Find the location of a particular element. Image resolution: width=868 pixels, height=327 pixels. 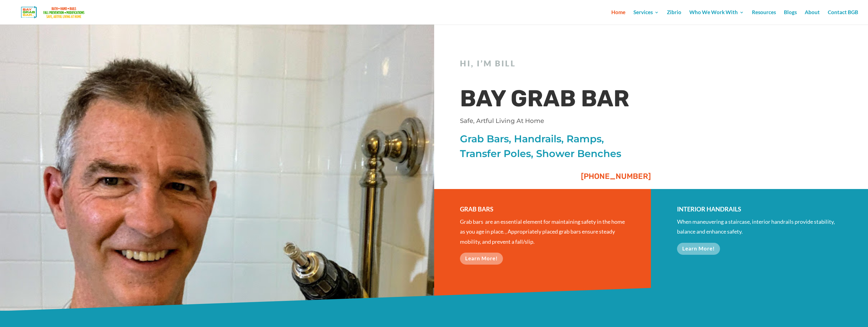

a: About is located at coordinates (812, 17).